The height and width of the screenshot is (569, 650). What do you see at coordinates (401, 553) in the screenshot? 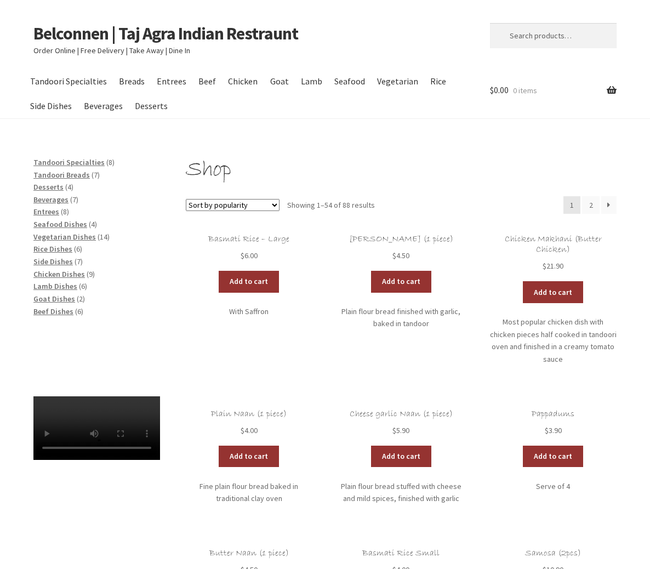
I see `h2: Basmati Rice Small` at bounding box center [401, 553].